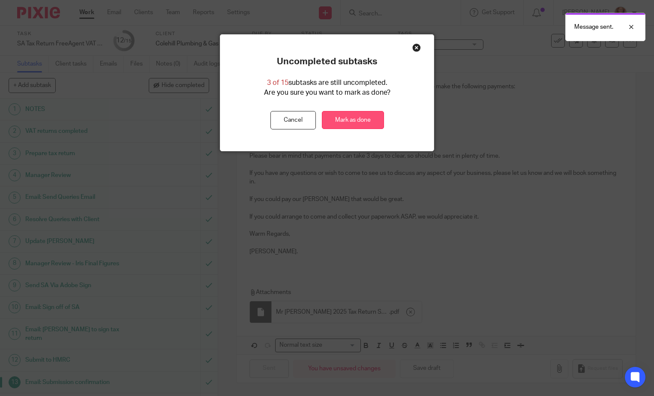 The image size is (654, 396). Describe the element at coordinates (416, 48) in the screenshot. I see `div: Close this dialog window` at that location.